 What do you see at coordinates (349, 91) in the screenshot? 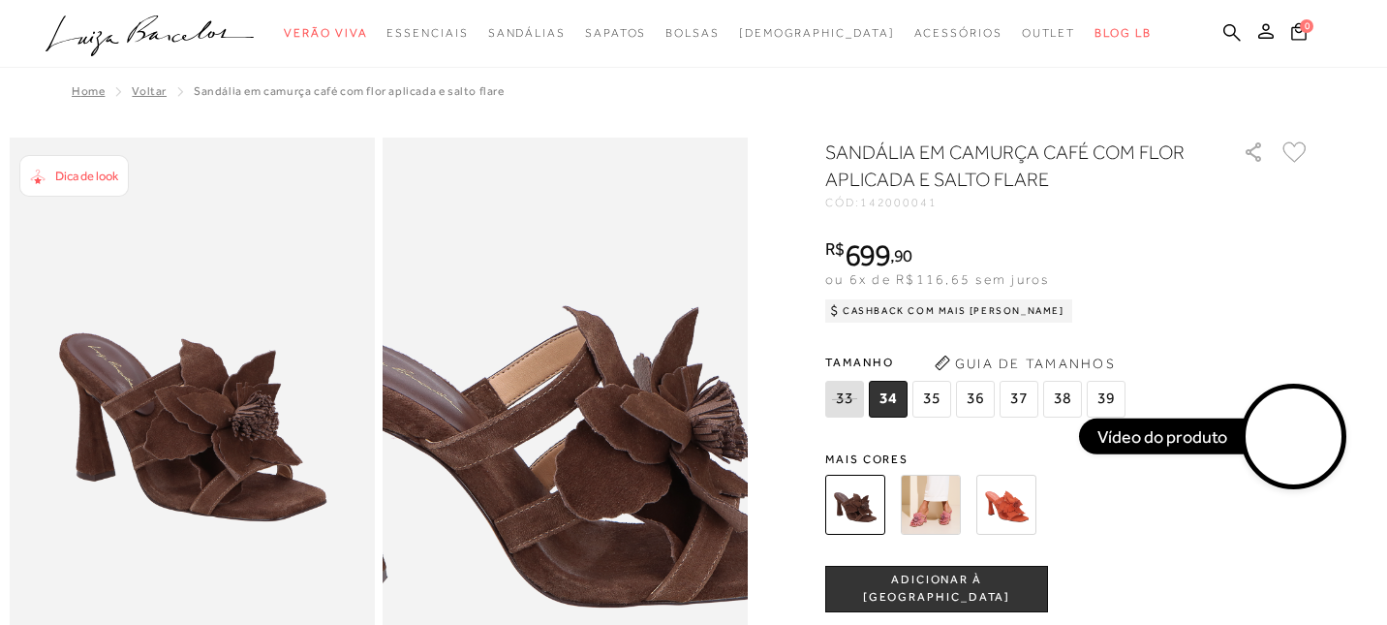
I see `span: SANDÁLIA EM CAMURÇA CAFÉ COM FLOR APLICADA E SALTO FLARE` at bounding box center [349, 91].